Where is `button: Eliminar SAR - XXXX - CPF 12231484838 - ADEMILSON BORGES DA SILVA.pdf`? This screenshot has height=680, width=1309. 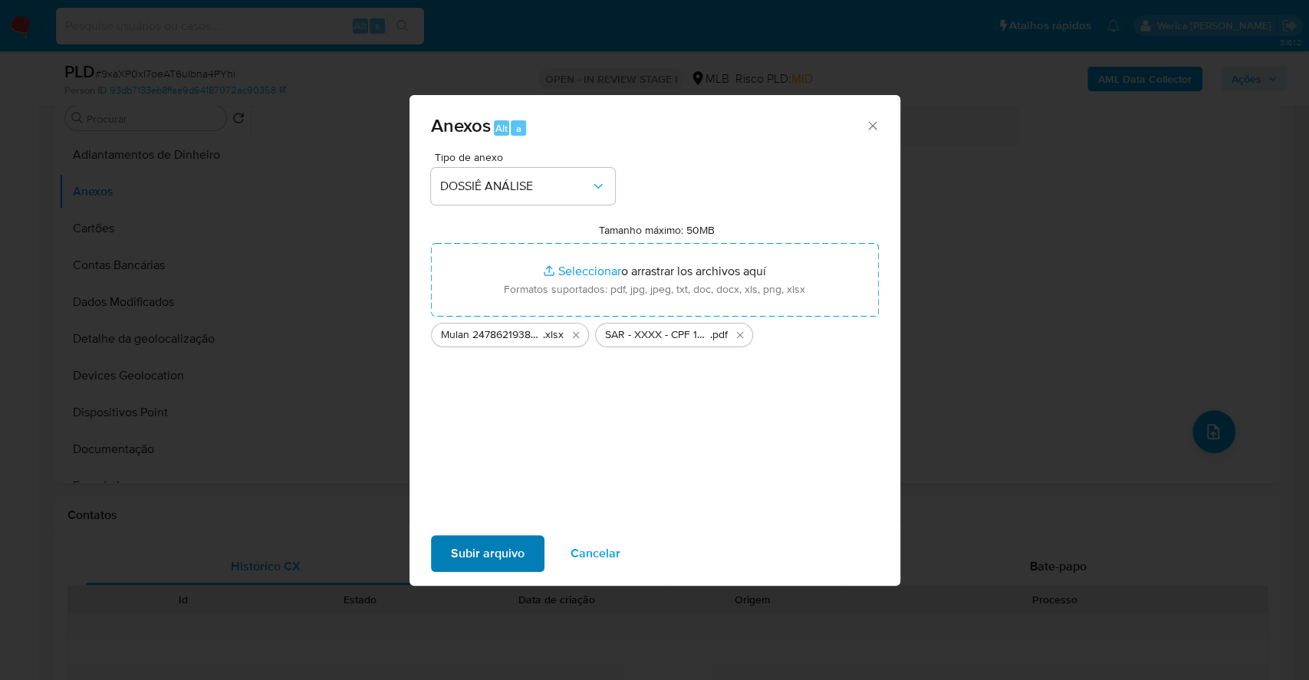
button: Eliminar SAR - XXXX - CPF 12231484838 - ADEMILSON BORGES DA SILVA.pdf is located at coordinates (740, 335).